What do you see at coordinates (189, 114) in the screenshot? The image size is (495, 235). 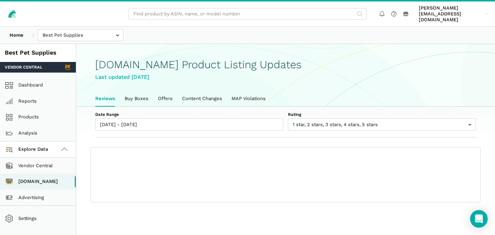 I see `label: Date Range` at bounding box center [189, 114].